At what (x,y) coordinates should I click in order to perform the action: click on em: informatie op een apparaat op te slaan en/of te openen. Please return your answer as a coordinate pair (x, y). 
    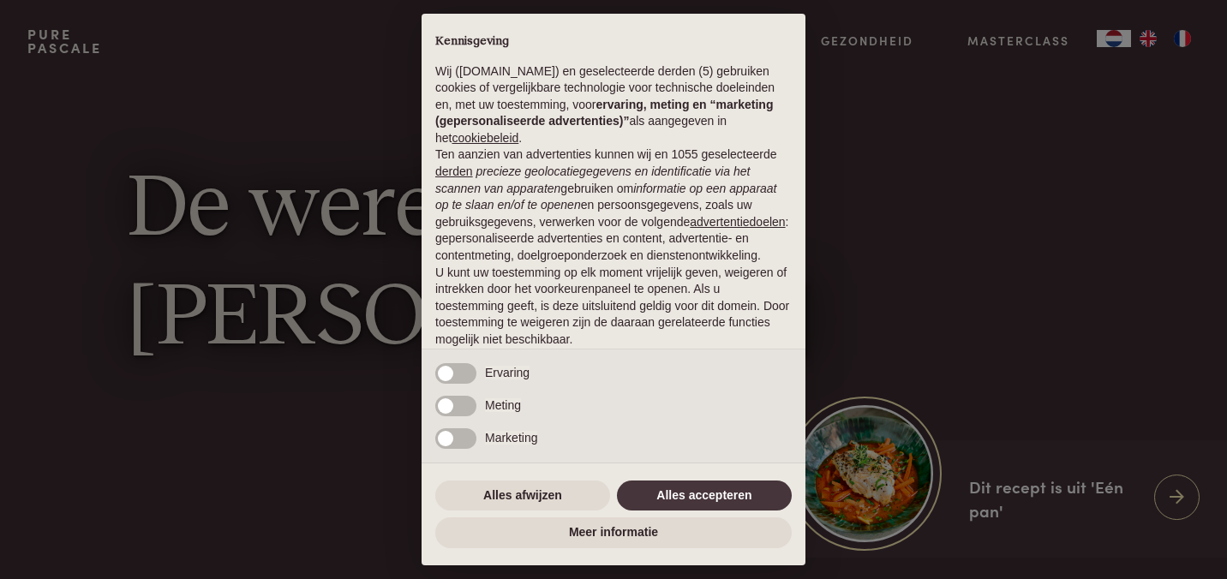
    Looking at the image, I should click on (606, 197).